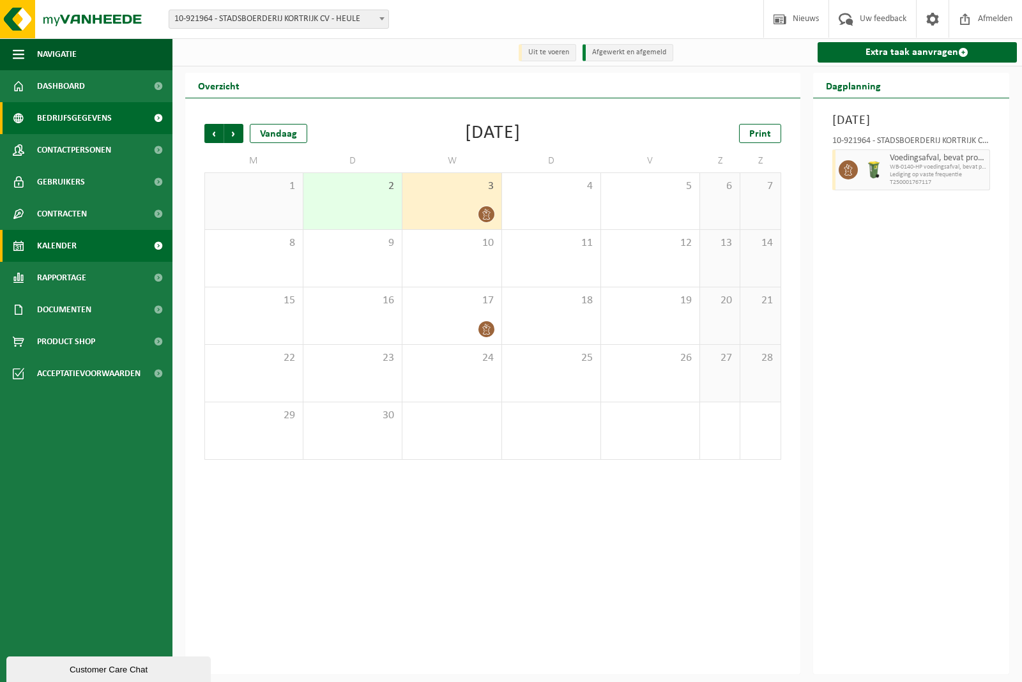  I want to click on span: 11, so click(551, 243).